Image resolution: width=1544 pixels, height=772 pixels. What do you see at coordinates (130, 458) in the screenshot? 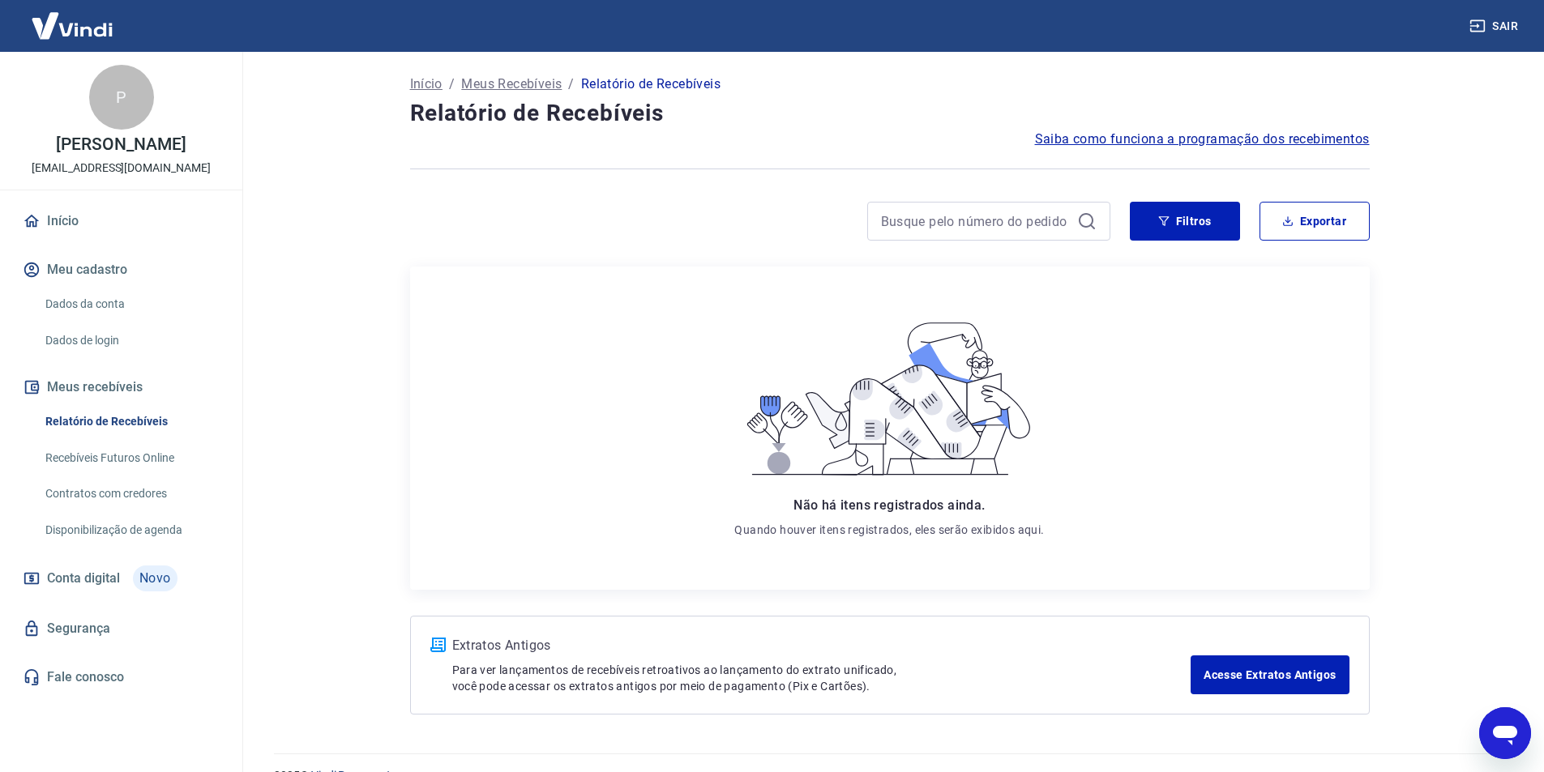
I see `a: Recebíveis Futuros Online` at bounding box center [130, 458].